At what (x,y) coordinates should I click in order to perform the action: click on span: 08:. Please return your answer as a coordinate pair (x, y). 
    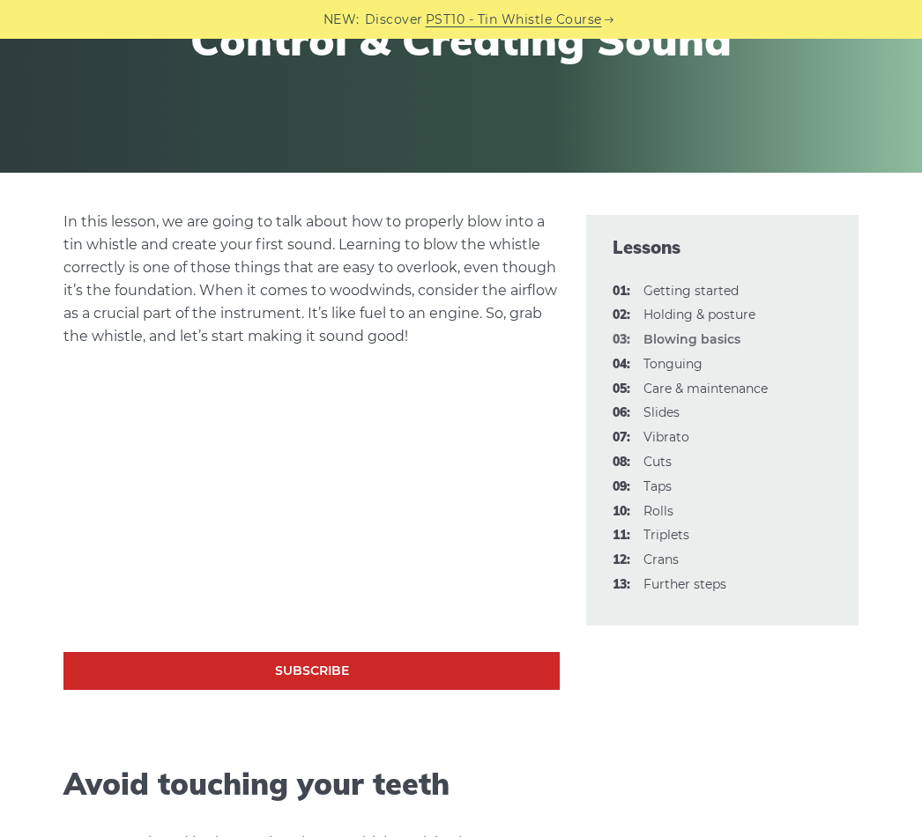
    Looking at the image, I should click on (621, 463).